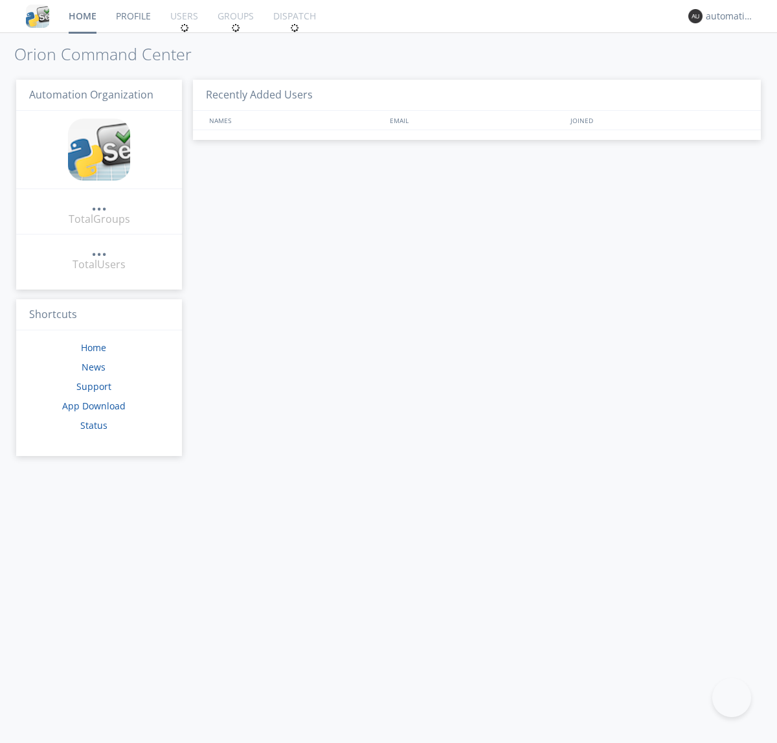 This screenshot has width=777, height=743. What do you see at coordinates (94, 386) in the screenshot?
I see `a: Support` at bounding box center [94, 386].